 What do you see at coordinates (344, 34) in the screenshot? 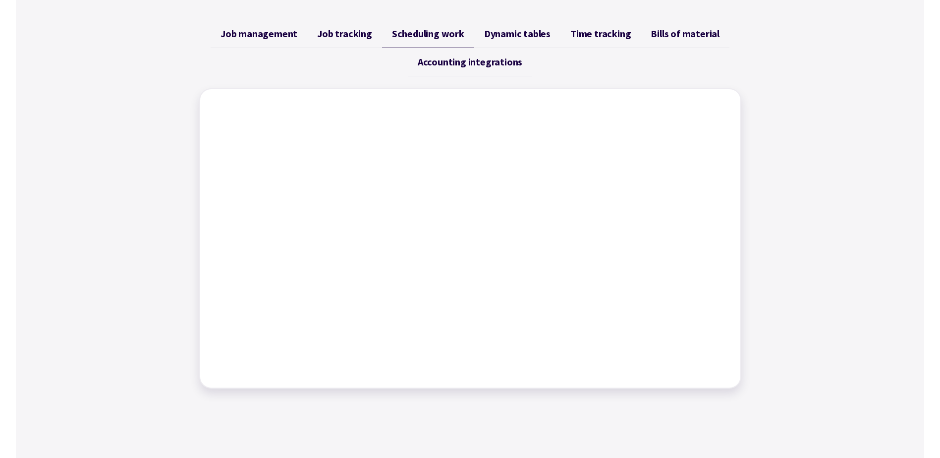
I see `span: Job tracking` at bounding box center [344, 34].